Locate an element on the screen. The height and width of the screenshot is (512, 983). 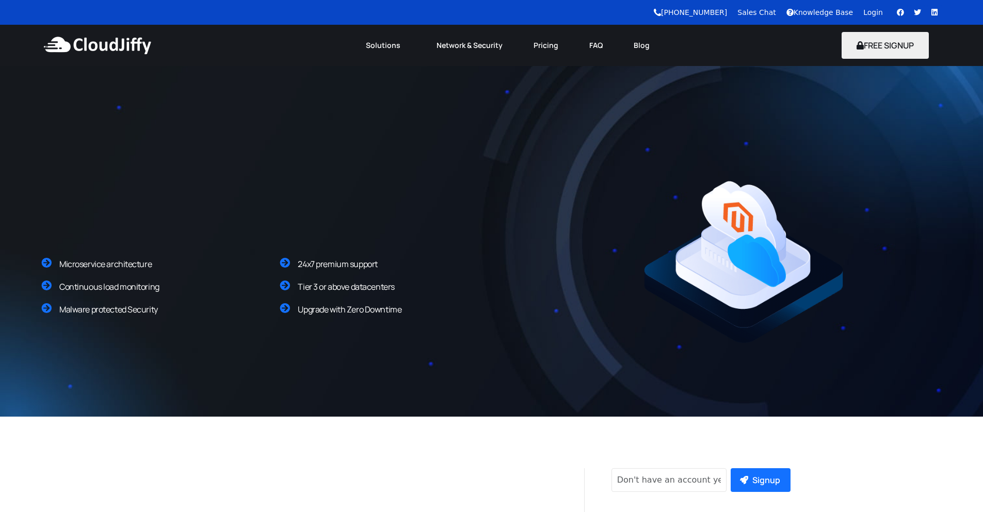
a: Knowledge Base is located at coordinates (820, 12).